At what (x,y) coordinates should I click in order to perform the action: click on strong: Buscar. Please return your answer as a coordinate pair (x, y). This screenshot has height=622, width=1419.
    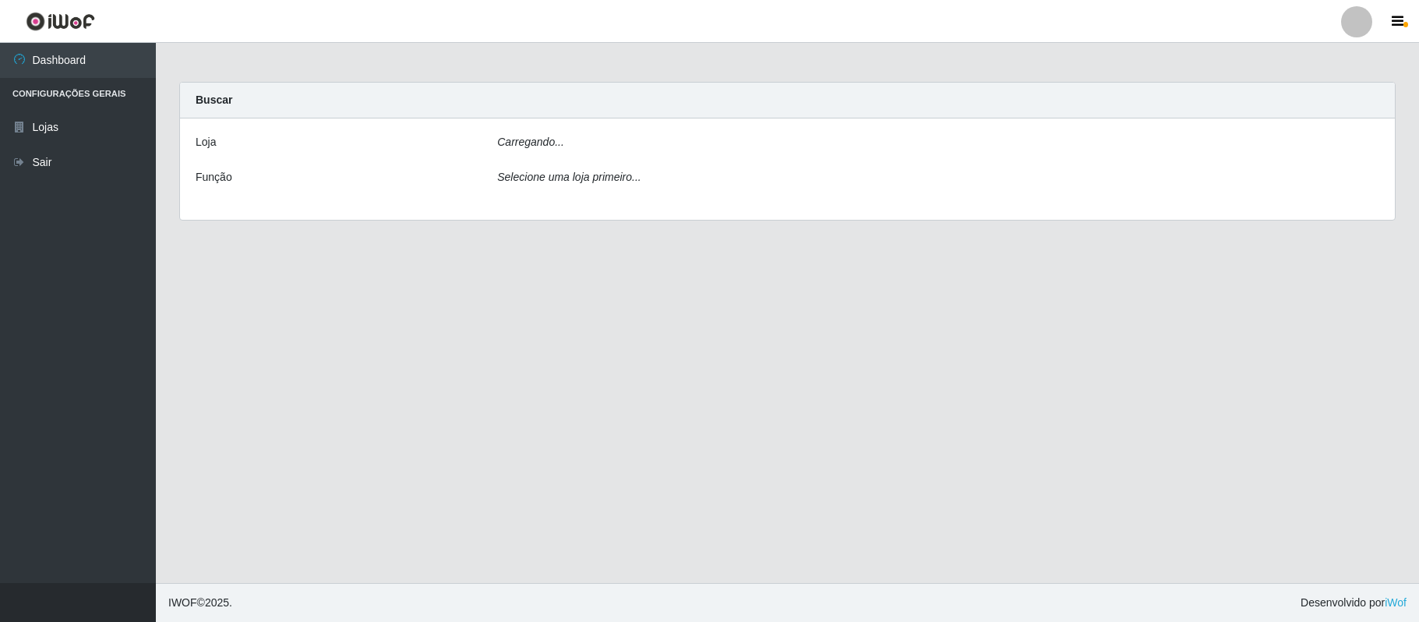
    Looking at the image, I should click on (214, 100).